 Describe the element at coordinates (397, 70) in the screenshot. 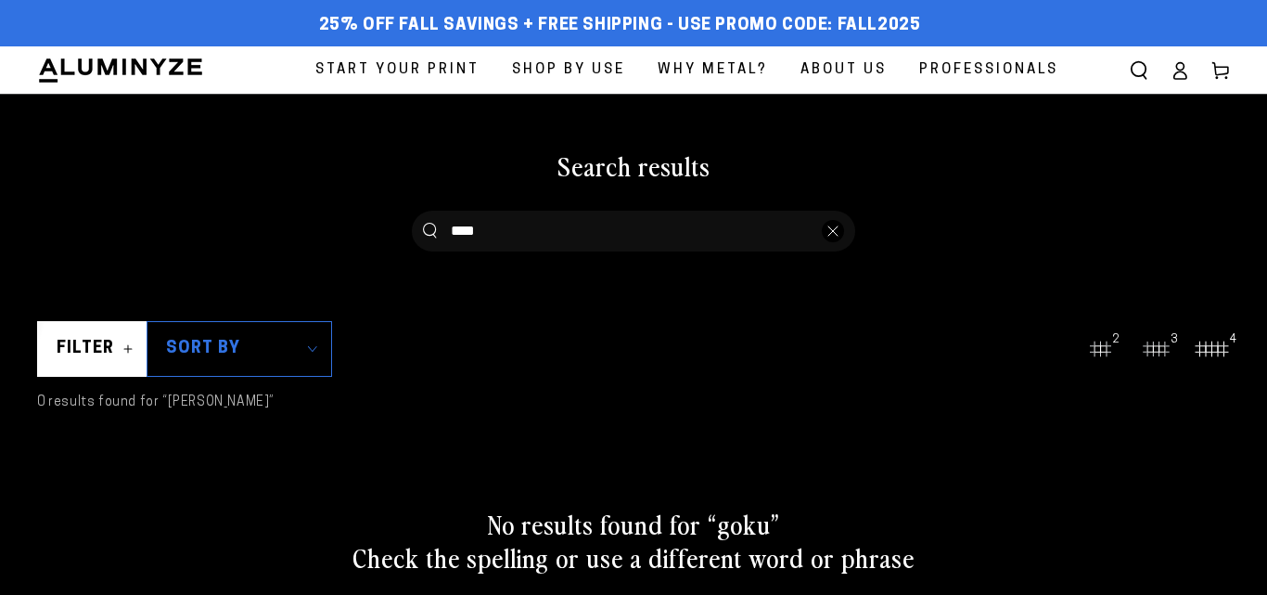

I see `span: Start Your Print` at that location.